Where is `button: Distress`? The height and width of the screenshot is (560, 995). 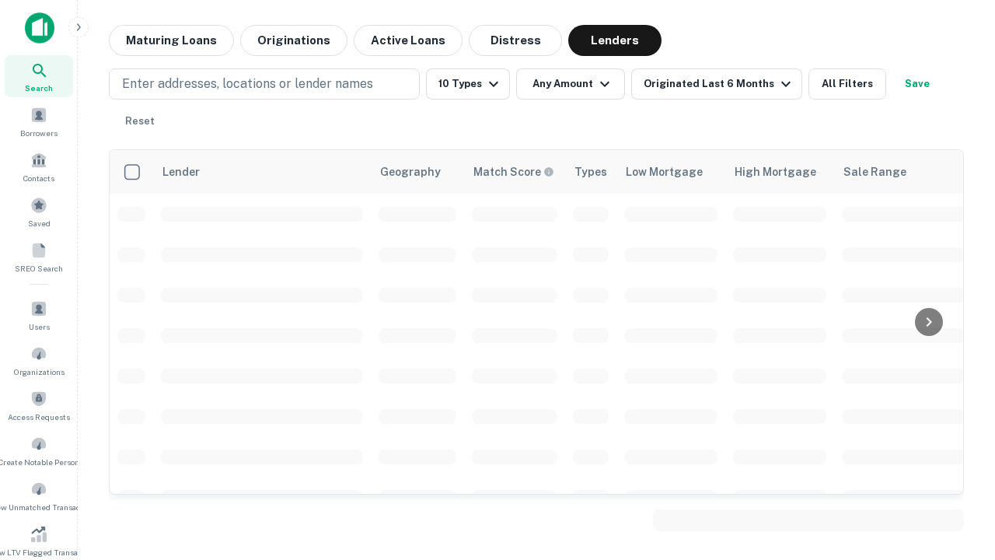 button: Distress is located at coordinates (515, 40).